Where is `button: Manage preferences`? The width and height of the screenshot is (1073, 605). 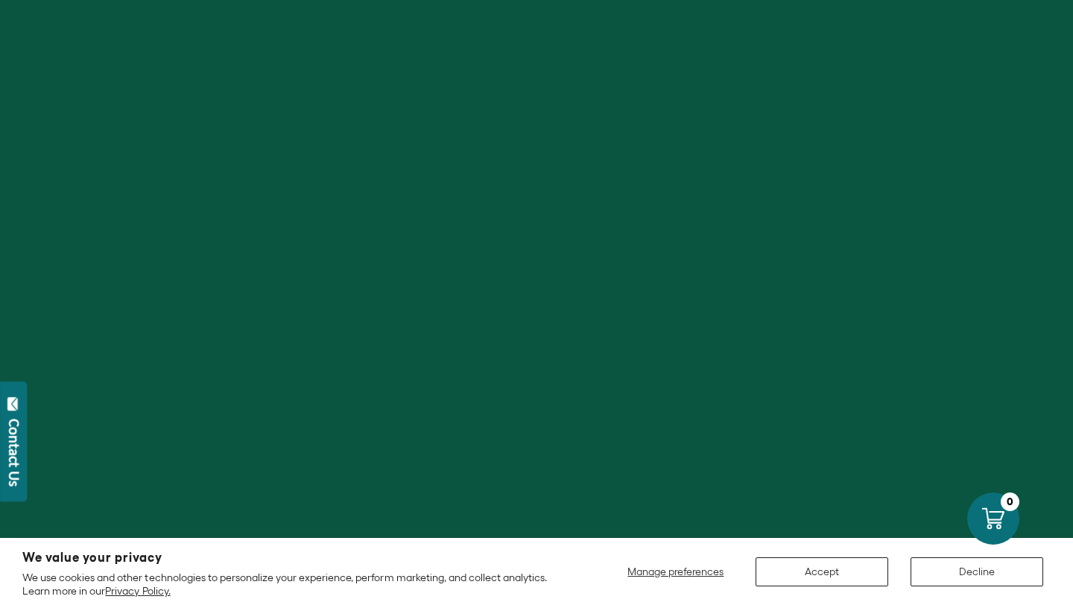 button: Manage preferences is located at coordinates (676, 571).